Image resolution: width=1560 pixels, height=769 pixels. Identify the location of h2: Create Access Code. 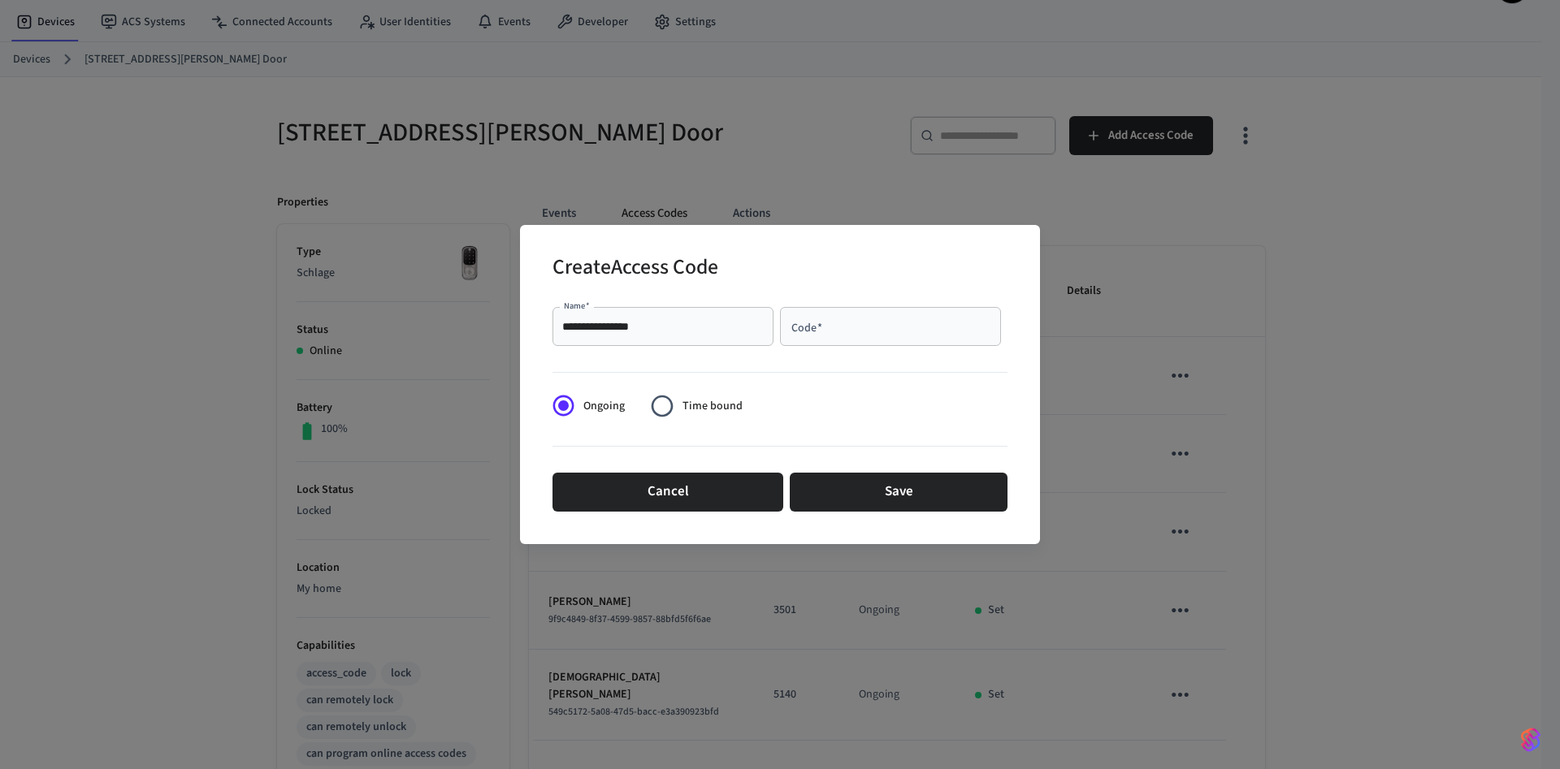
(635, 269).